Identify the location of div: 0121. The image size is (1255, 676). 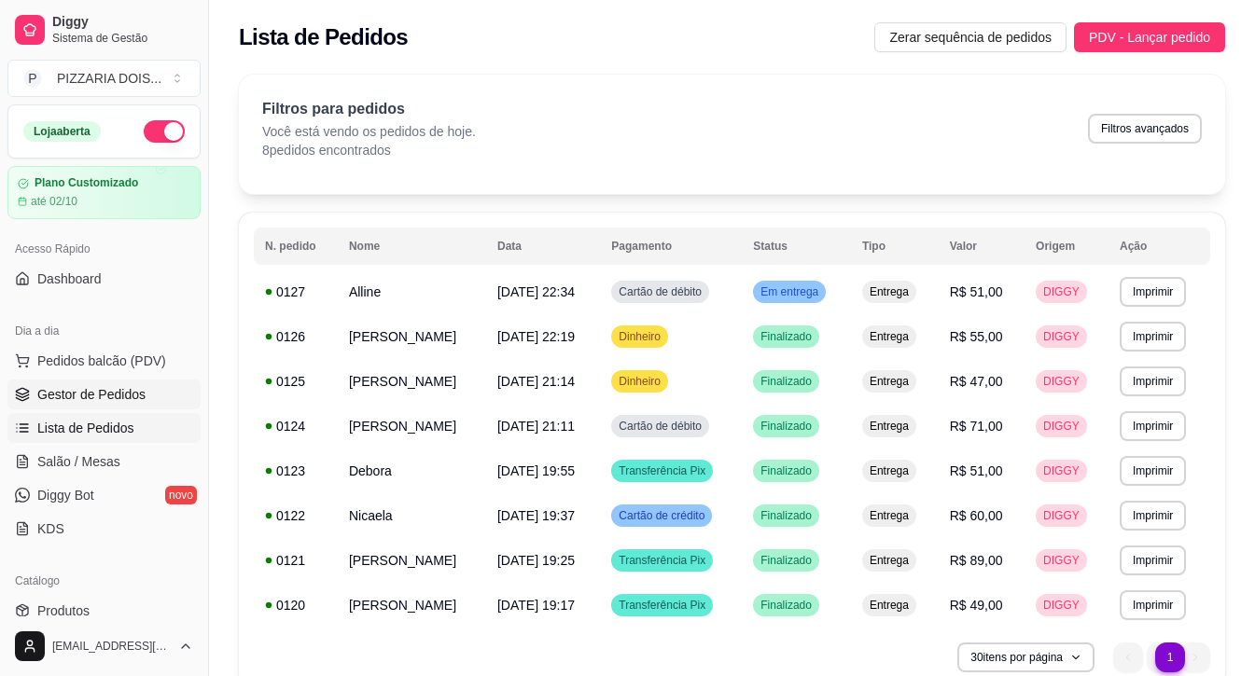
(296, 561).